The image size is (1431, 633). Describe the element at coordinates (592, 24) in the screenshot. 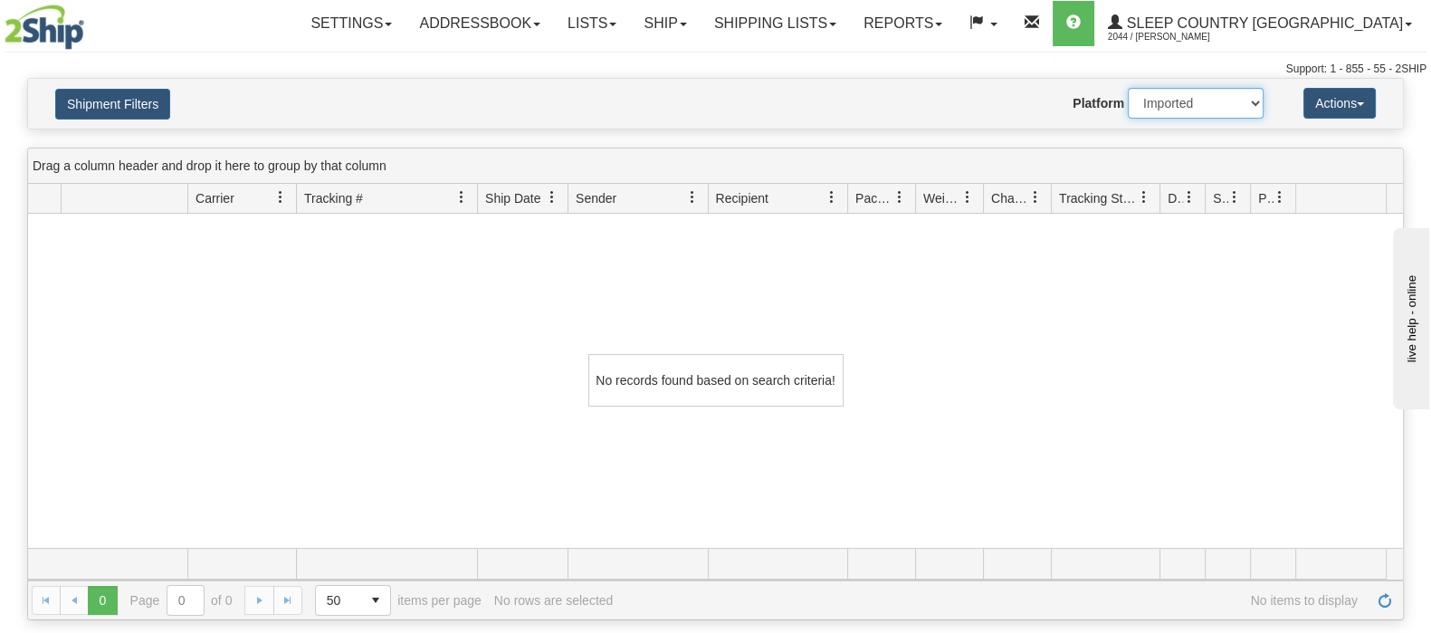

I see `a: Lists` at that location.